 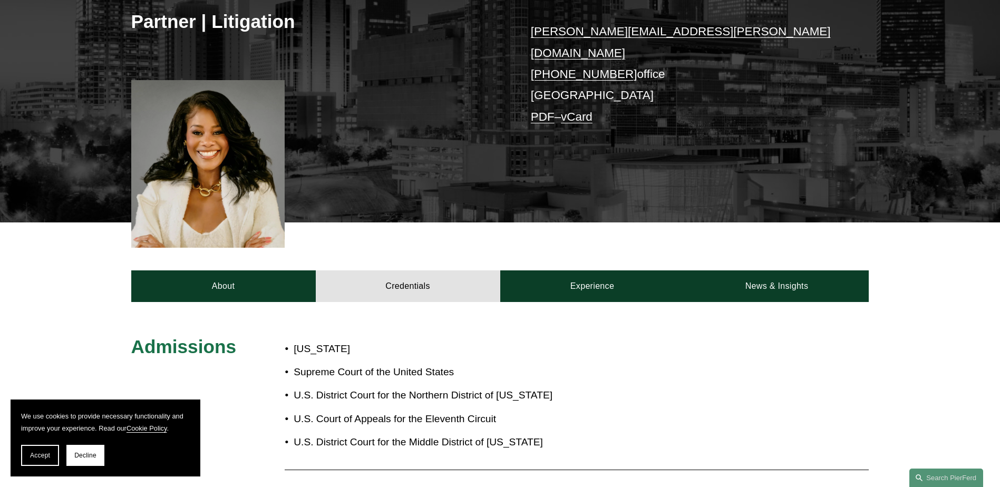 What do you see at coordinates (543, 117) in the screenshot?
I see `a: PDF` at bounding box center [543, 117].